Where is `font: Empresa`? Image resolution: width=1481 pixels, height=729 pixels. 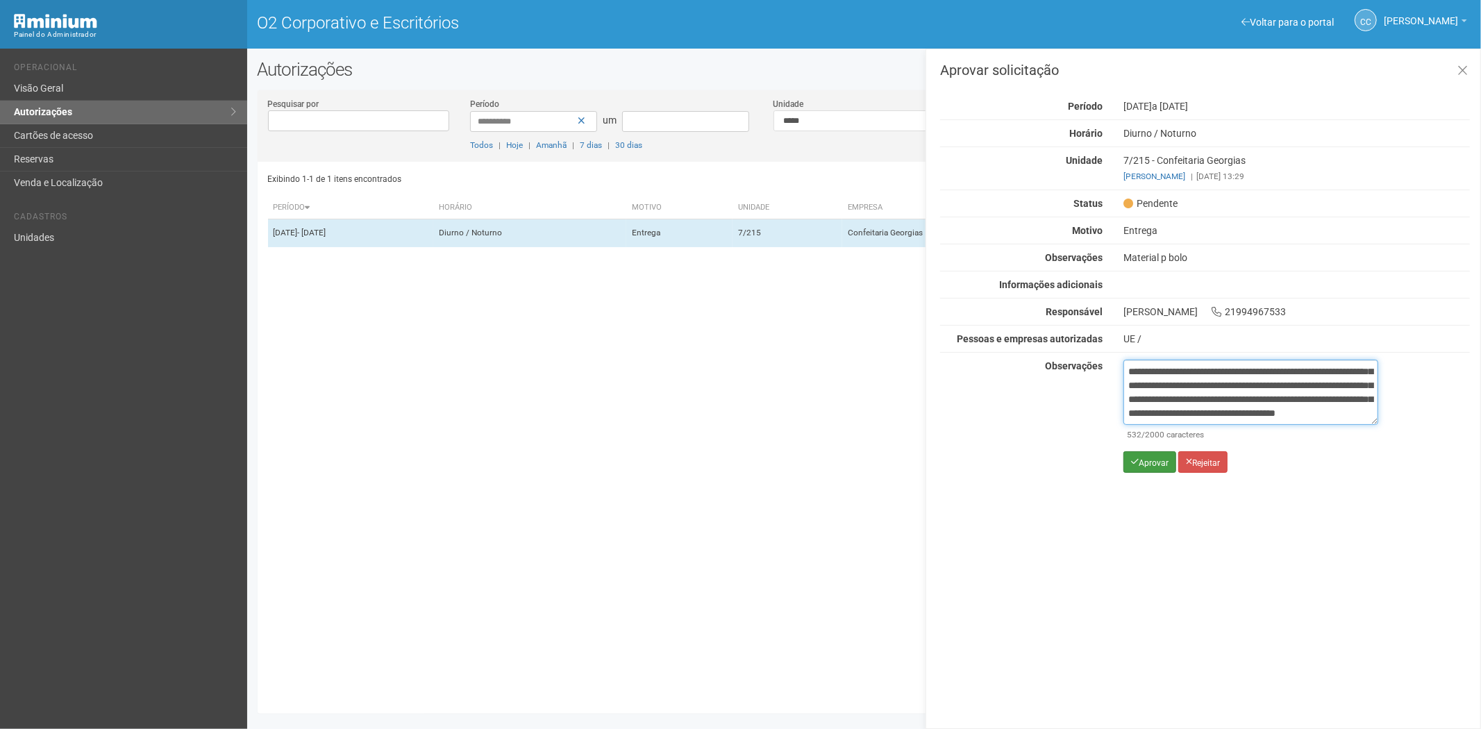 font: Empresa is located at coordinates (865, 207).